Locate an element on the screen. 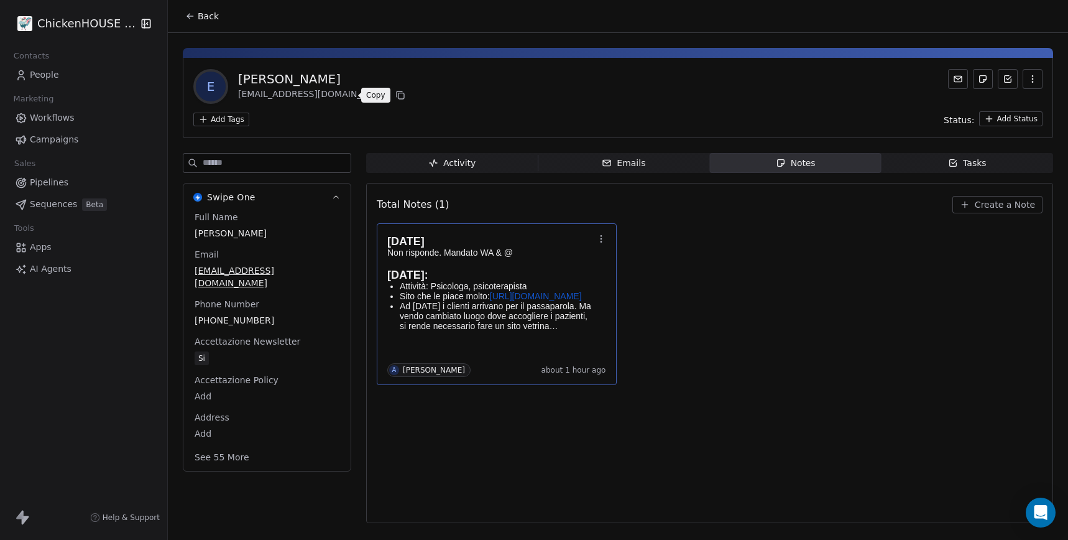 Image resolution: width=1068 pixels, height=540 pixels. span: Tools is located at coordinates (24, 228).